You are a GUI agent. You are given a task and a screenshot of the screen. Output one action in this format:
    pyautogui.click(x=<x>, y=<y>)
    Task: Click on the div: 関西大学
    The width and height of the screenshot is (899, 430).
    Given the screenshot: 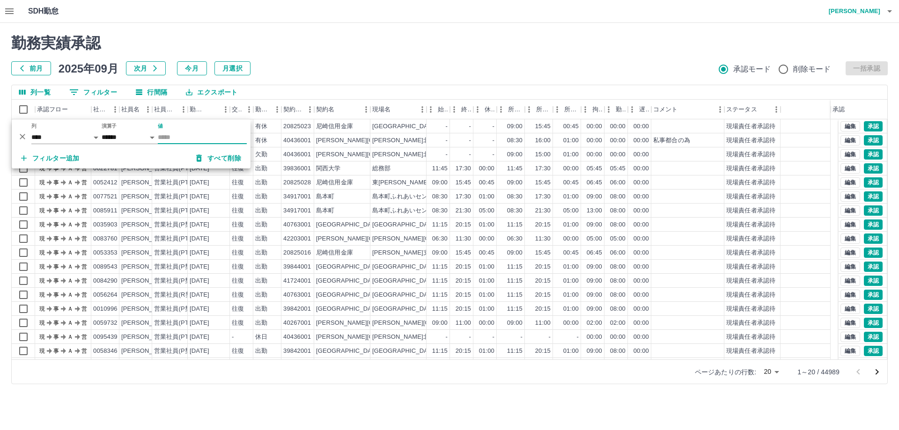 What is the action you would take?
    pyautogui.click(x=328, y=169)
    